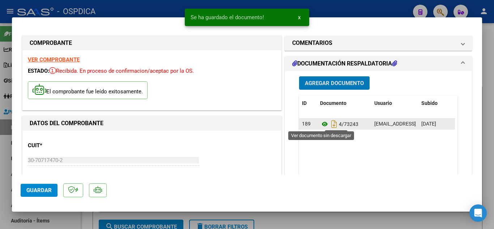 The height and width of the screenshot is (229, 494). Describe the element at coordinates (299, 17) in the screenshot. I see `button: x` at that location.